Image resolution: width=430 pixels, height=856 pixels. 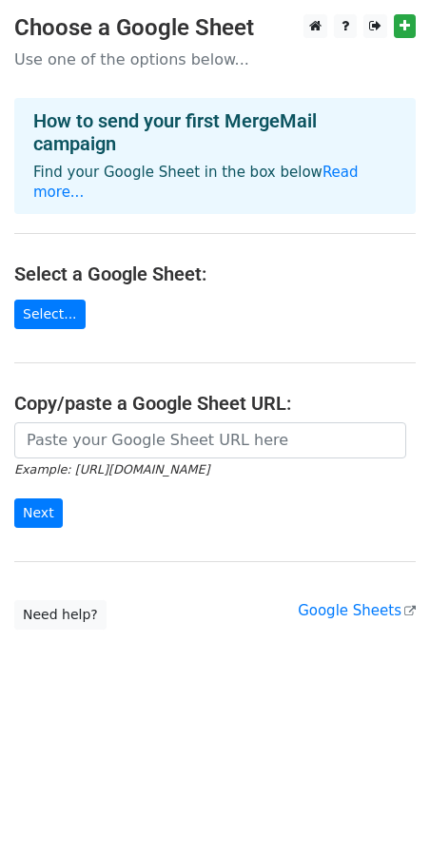 What do you see at coordinates (215, 59) in the screenshot?
I see `p: Use one of the options below...` at bounding box center [215, 59].